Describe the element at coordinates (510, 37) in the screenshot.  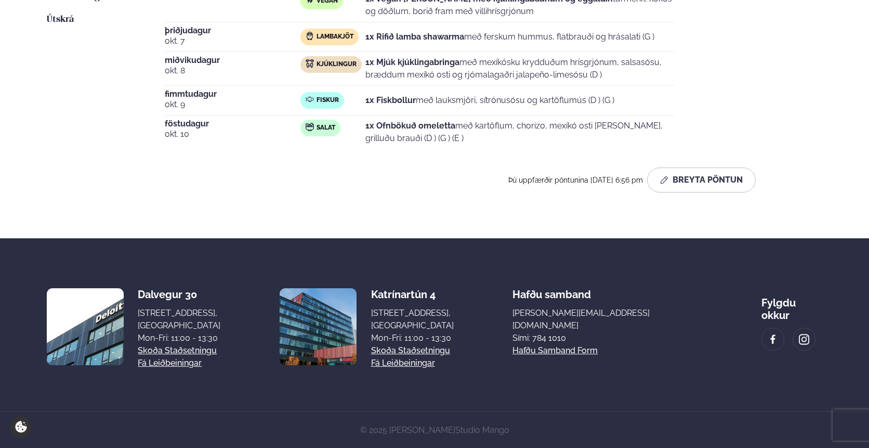
I see `p: með ferskum hummus, flatbrauði og hrásalati (G )` at that location.